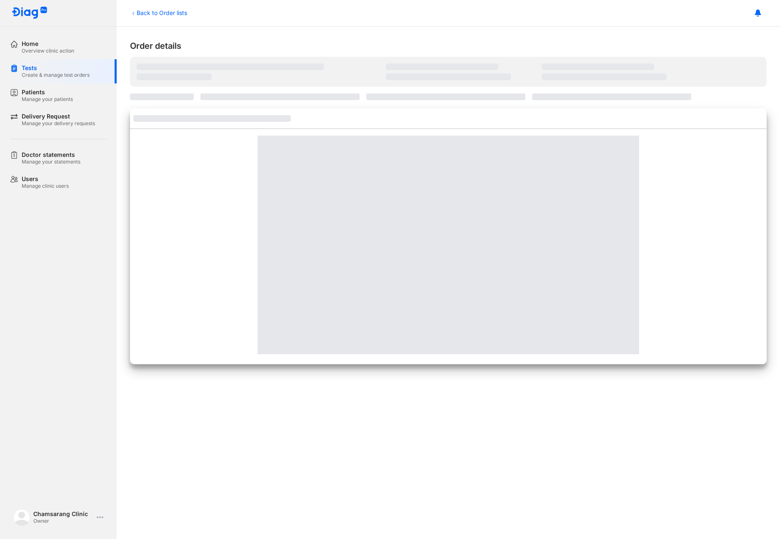 Image resolution: width=780 pixels, height=539 pixels. What do you see at coordinates (63, 514) in the screenshot?
I see `div: Chamsarang Clinic` at bounding box center [63, 514].